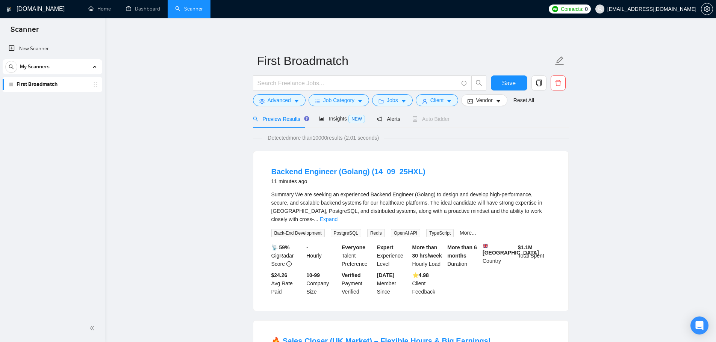 The width and height of the screenshot is (716, 342). Describe the element at coordinates (470, 101) in the screenshot. I see `span: idcard` at that location.